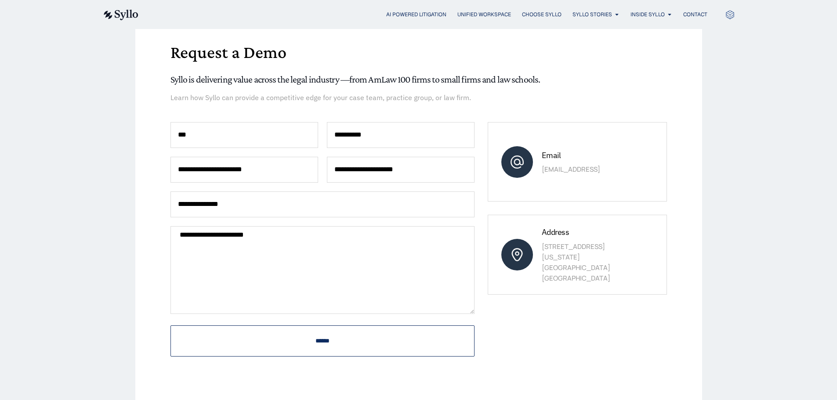  I want to click on div: Menu Toggle, so click(431, 14).